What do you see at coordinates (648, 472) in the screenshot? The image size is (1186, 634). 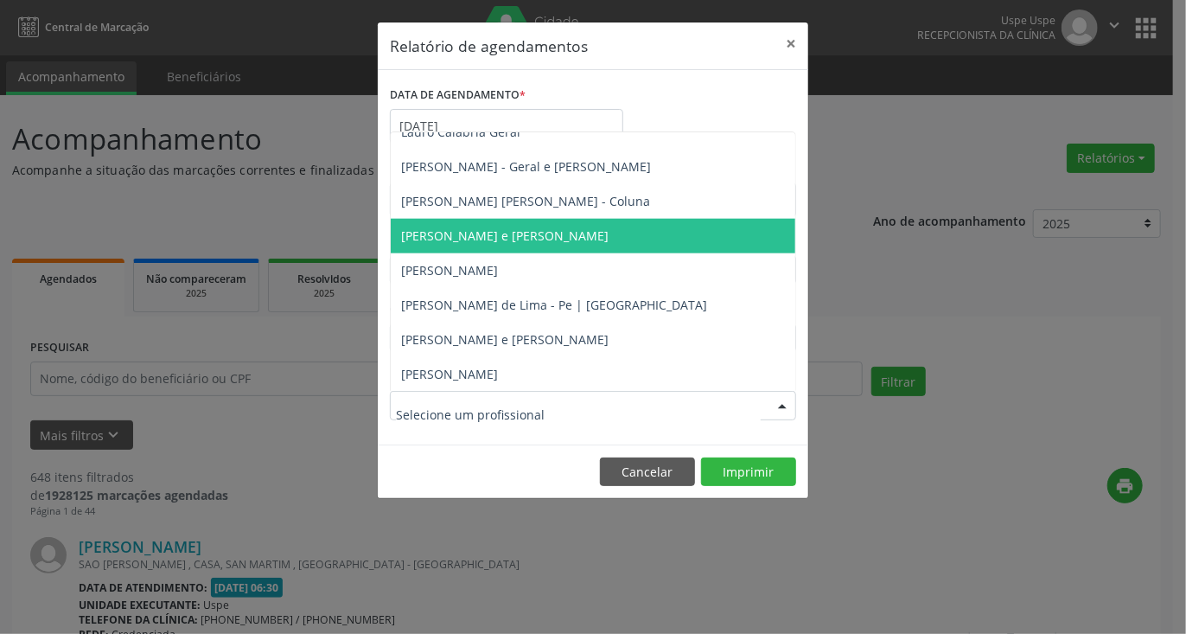 I see `button: Cancelar` at bounding box center [648, 472].